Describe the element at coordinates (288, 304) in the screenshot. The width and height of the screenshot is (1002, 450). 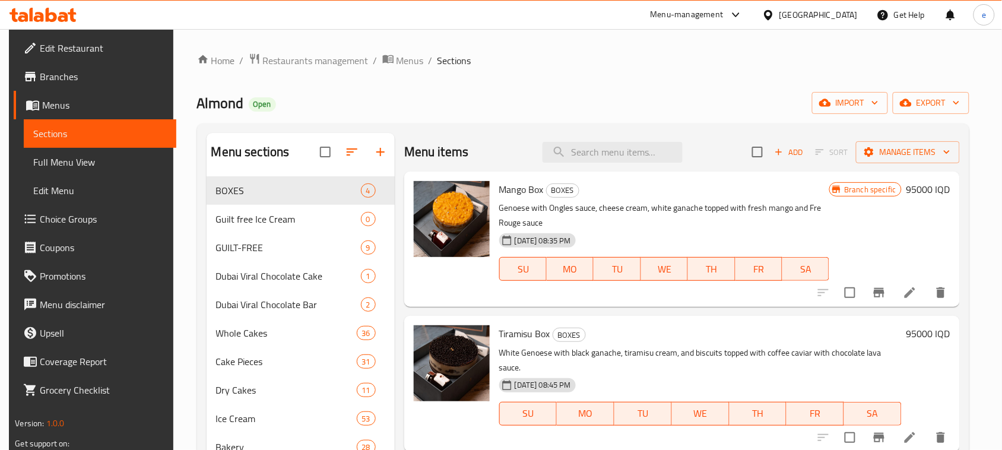
I see `div: Dubai Viral Chocolate Bar` at that location.